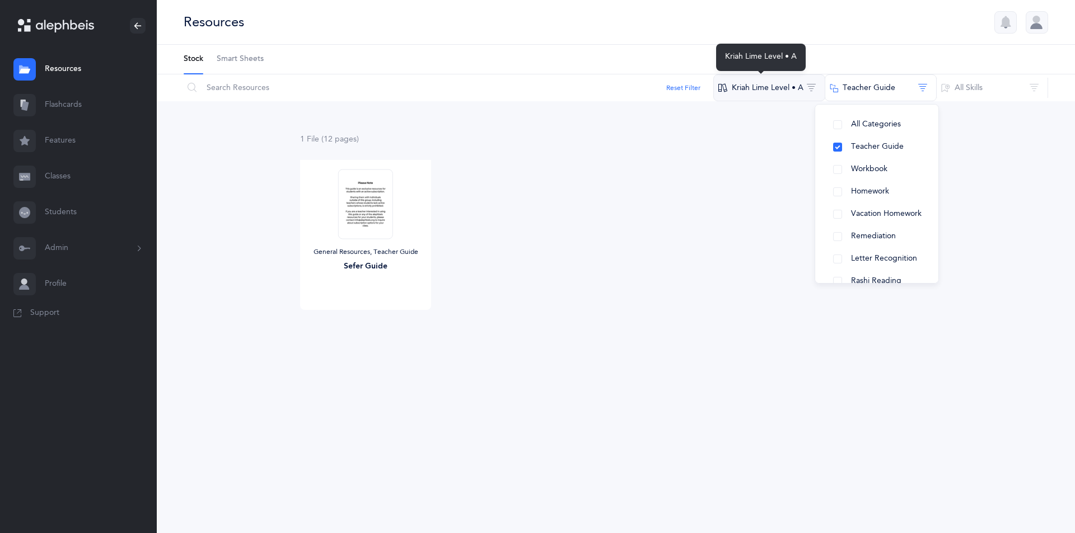 The image size is (1075, 533). I want to click on span: All Categories, so click(875, 124).